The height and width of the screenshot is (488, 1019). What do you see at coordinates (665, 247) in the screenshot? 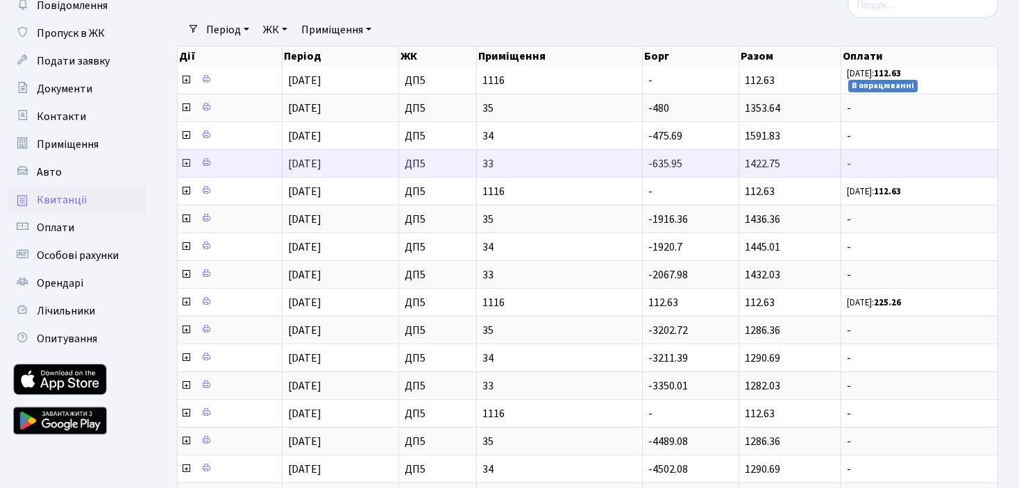
I see `span: -1920.7` at bounding box center [665, 247].